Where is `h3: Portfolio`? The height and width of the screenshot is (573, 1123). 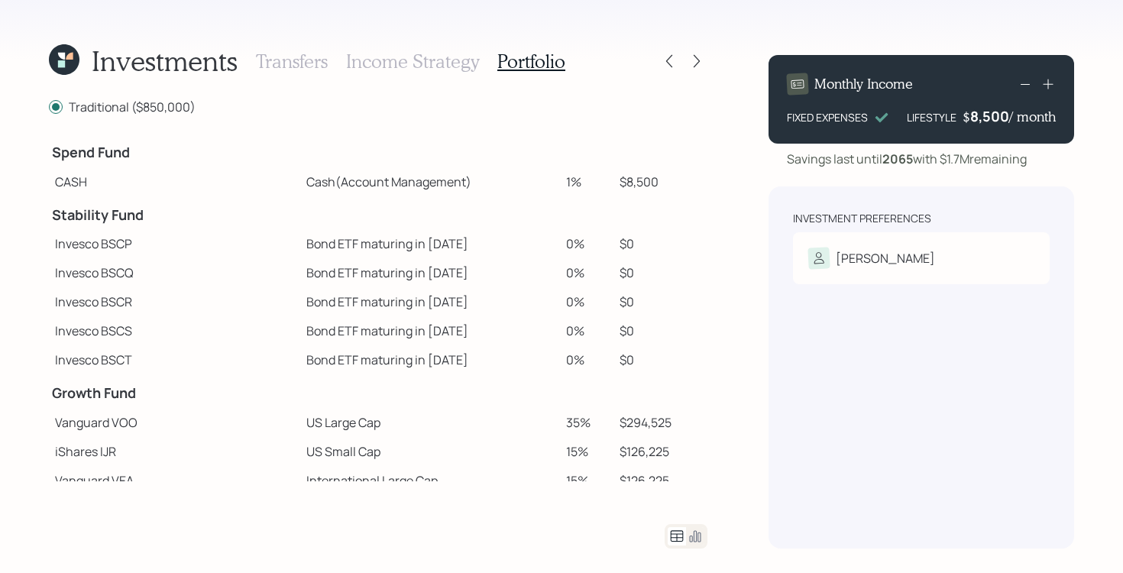
h3: Portfolio is located at coordinates (531, 61).